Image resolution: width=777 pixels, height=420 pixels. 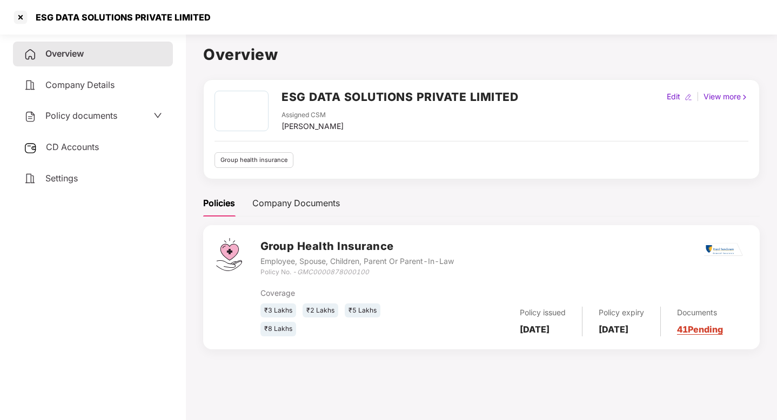 What do you see at coordinates (278, 311) in the screenshot?
I see `div: ₹3 Lakhs` at bounding box center [278, 311].